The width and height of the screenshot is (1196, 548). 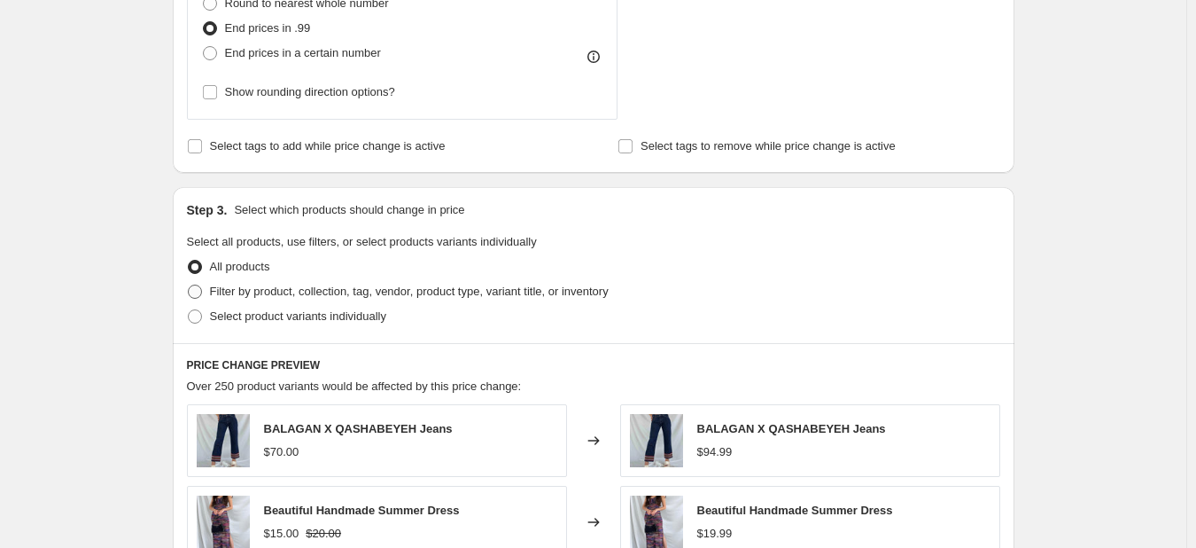 I want to click on span: Filter by product, collection, tag, vendor, product type, variant title, or inventory, so click(x=409, y=291).